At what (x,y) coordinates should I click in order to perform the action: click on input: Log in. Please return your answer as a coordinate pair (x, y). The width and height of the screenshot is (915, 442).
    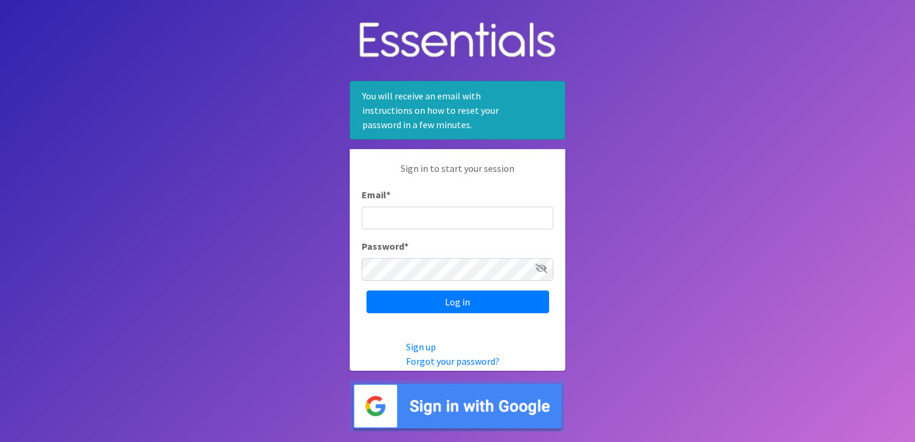
    Looking at the image, I should click on (457, 302).